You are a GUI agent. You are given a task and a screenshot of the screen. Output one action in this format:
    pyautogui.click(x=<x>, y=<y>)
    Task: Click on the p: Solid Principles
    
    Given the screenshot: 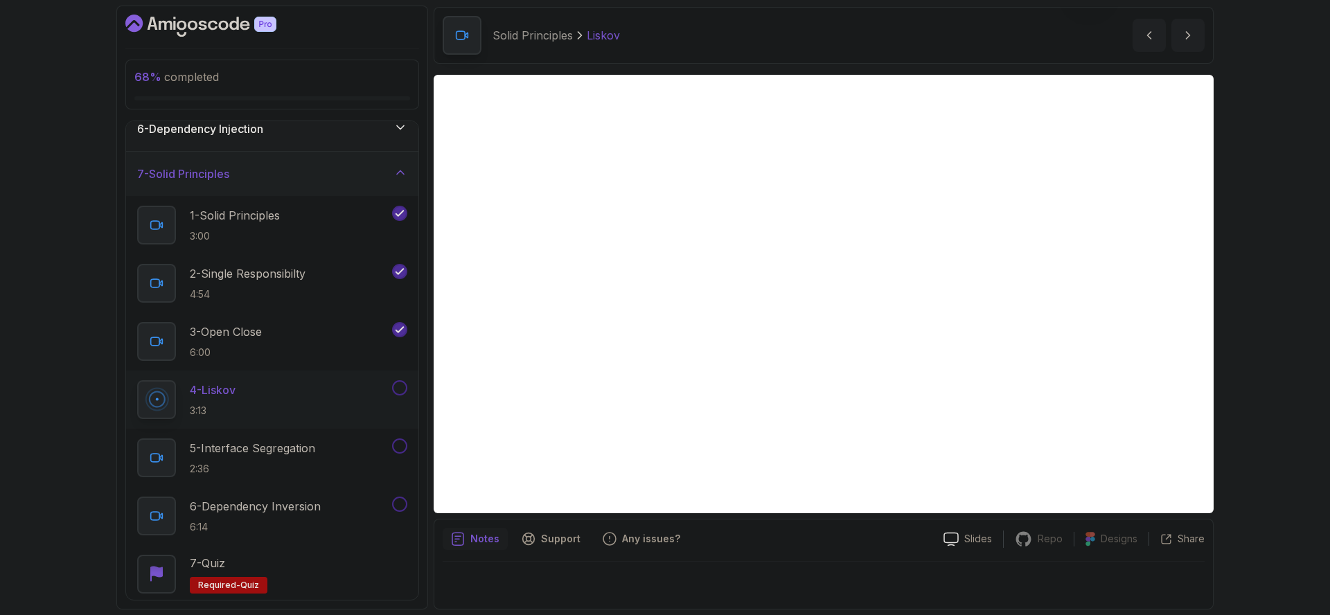 What is the action you would take?
    pyautogui.click(x=533, y=35)
    